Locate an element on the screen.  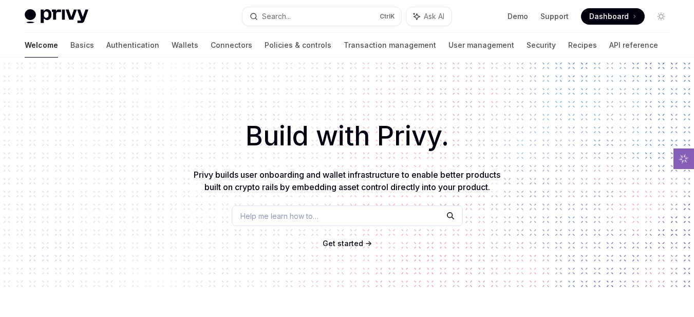
div: Search... is located at coordinates (277, 16).